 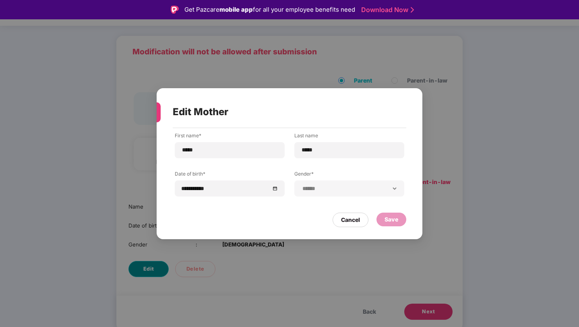 I want to click on img: Stroke, so click(x=412, y=10).